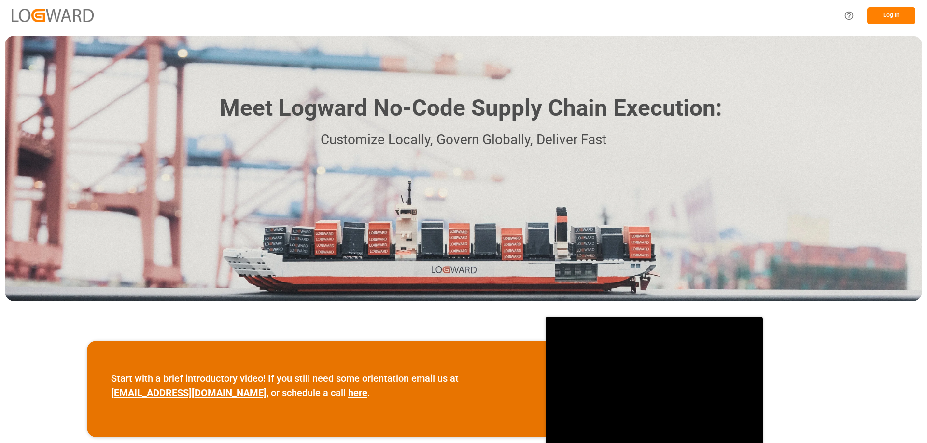  I want to click on a: here, so click(358, 393).